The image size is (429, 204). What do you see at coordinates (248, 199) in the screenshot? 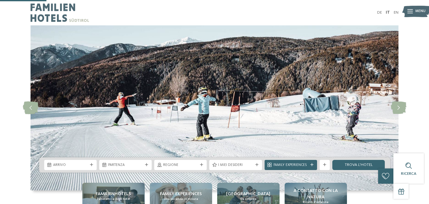
I see `span: Da scoprire` at bounding box center [248, 199].